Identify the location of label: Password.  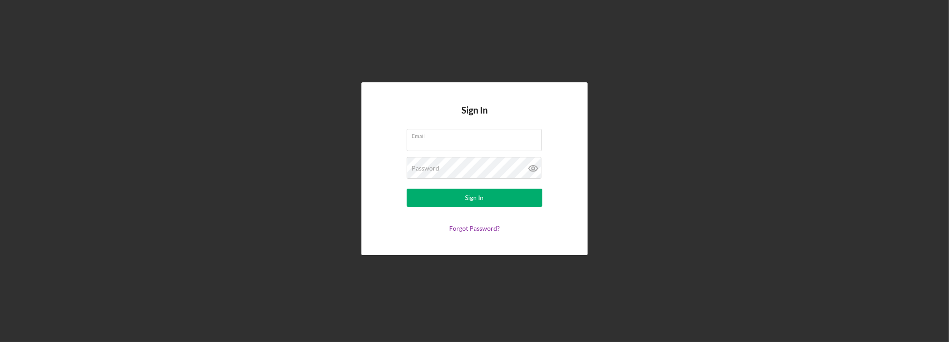
(425, 168).